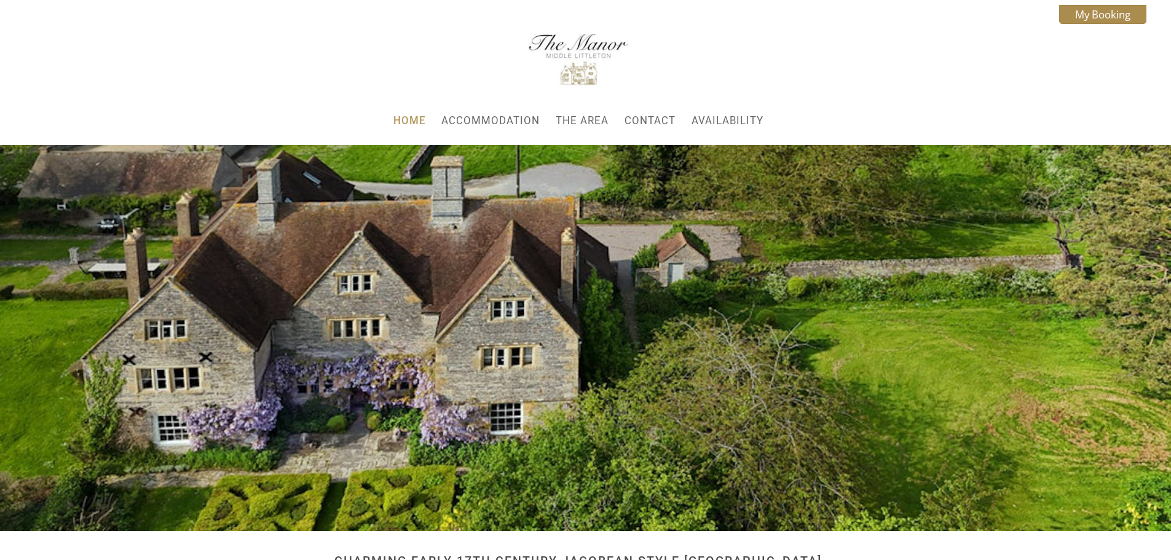 This screenshot has height=560, width=1171. What do you see at coordinates (582, 120) in the screenshot?
I see `a: The Area` at bounding box center [582, 120].